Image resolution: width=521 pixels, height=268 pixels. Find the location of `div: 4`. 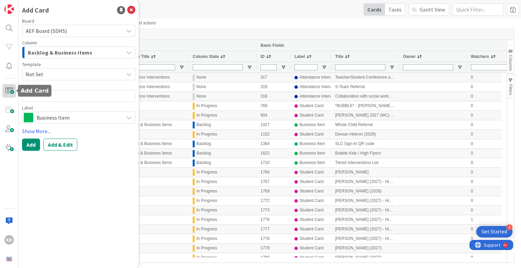

div: 4 is located at coordinates (510, 228).